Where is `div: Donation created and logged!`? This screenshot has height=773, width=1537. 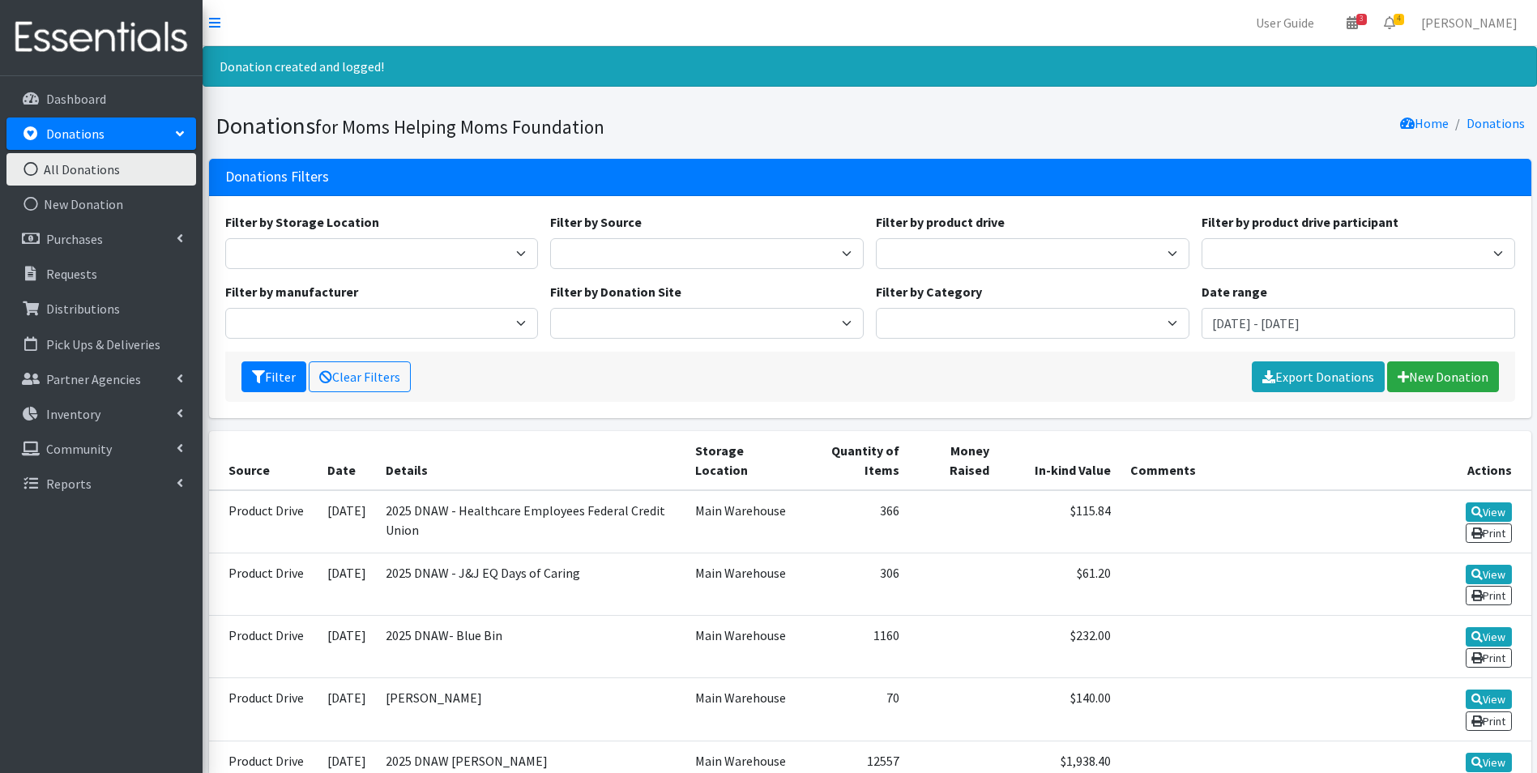
div: Donation created and logged! is located at coordinates (870, 66).